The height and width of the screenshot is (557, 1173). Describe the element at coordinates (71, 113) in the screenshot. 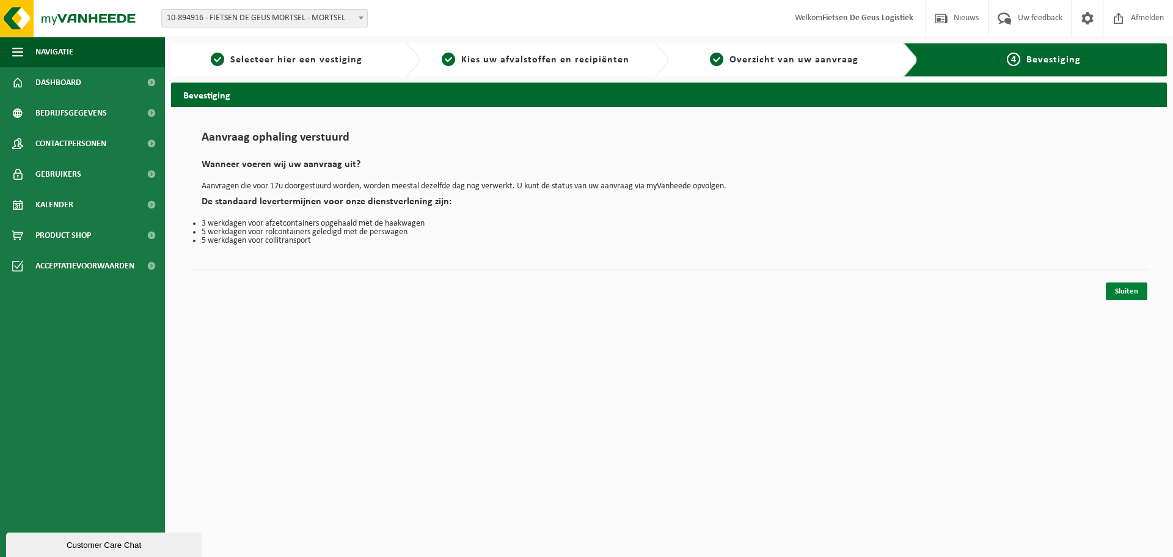

I see `span: Bedrijfsgegevens` at that location.